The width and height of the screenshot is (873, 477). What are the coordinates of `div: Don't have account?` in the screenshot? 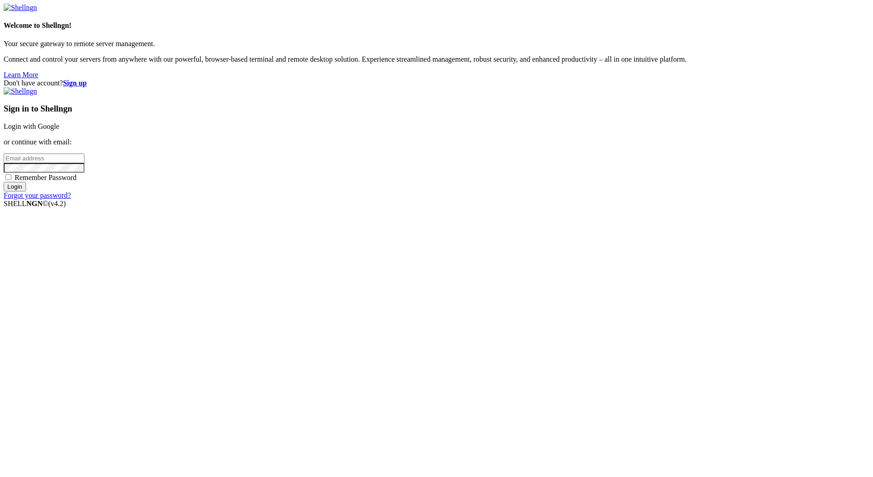 It's located at (437, 83).